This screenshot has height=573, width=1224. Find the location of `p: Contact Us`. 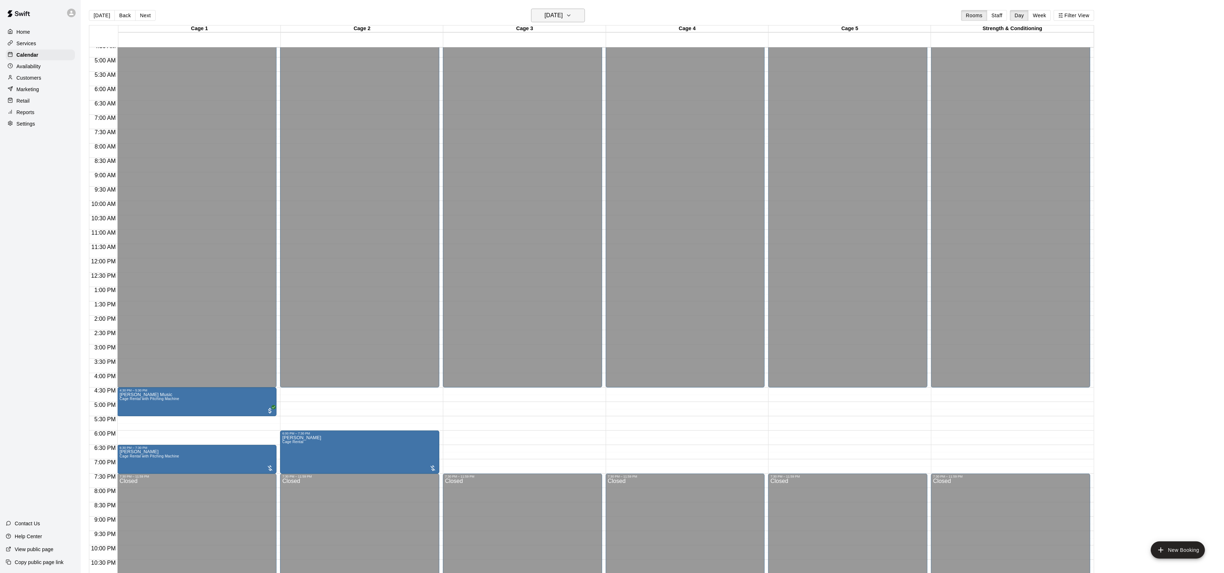

p: Contact Us is located at coordinates (27, 523).